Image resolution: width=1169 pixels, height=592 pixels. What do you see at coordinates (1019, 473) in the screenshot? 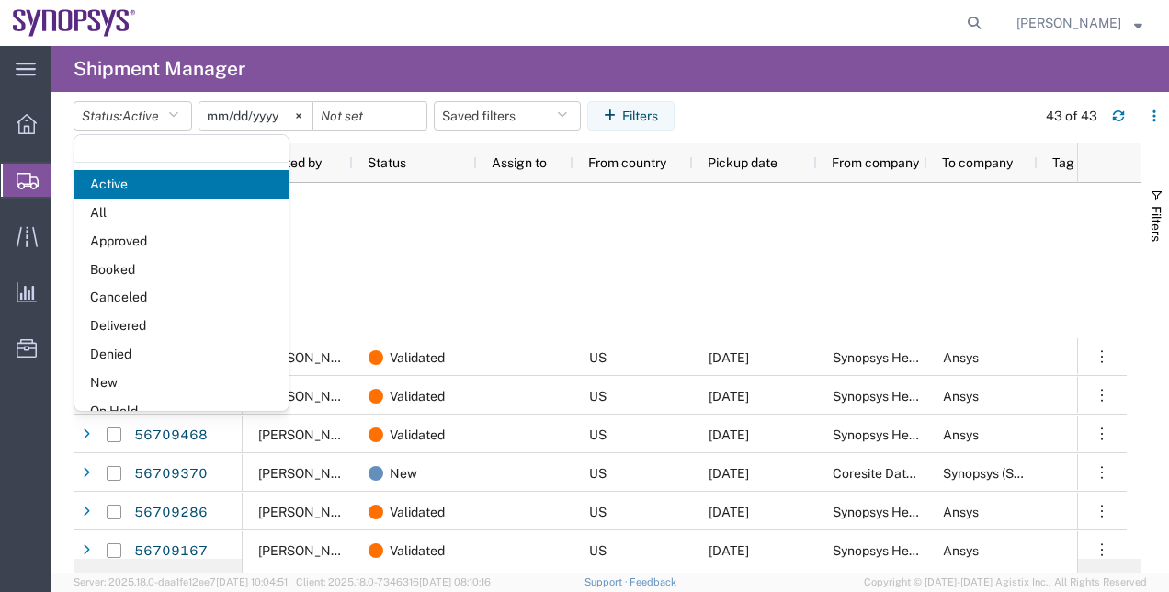
I see `span: Synopsys (SquareOne DC)` at bounding box center [1019, 473].